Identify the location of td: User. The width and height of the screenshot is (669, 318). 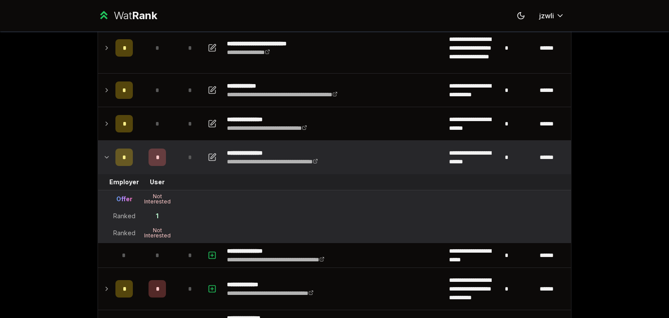
(157, 182).